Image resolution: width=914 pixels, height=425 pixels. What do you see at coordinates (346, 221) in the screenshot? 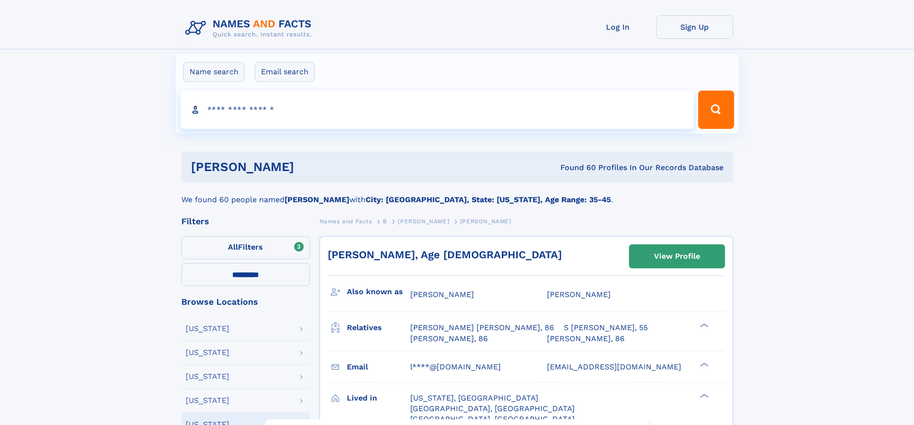
I see `a: Names and Facts` at bounding box center [346, 221].